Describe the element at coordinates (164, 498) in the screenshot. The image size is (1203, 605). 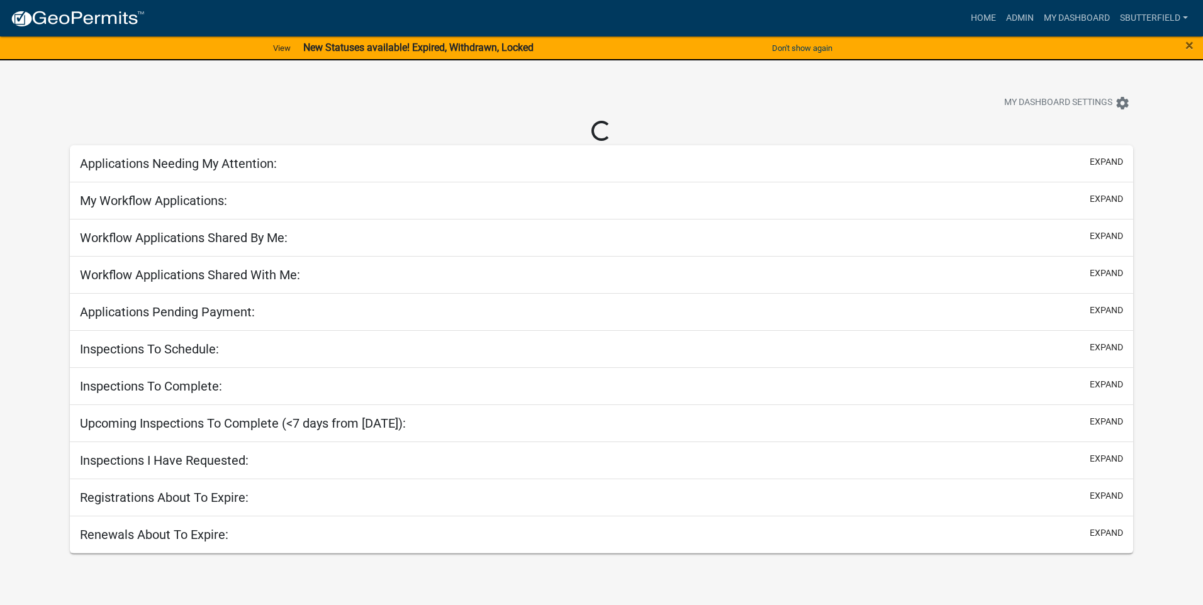
I see `h5: Registrations About To Expire:` at that location.